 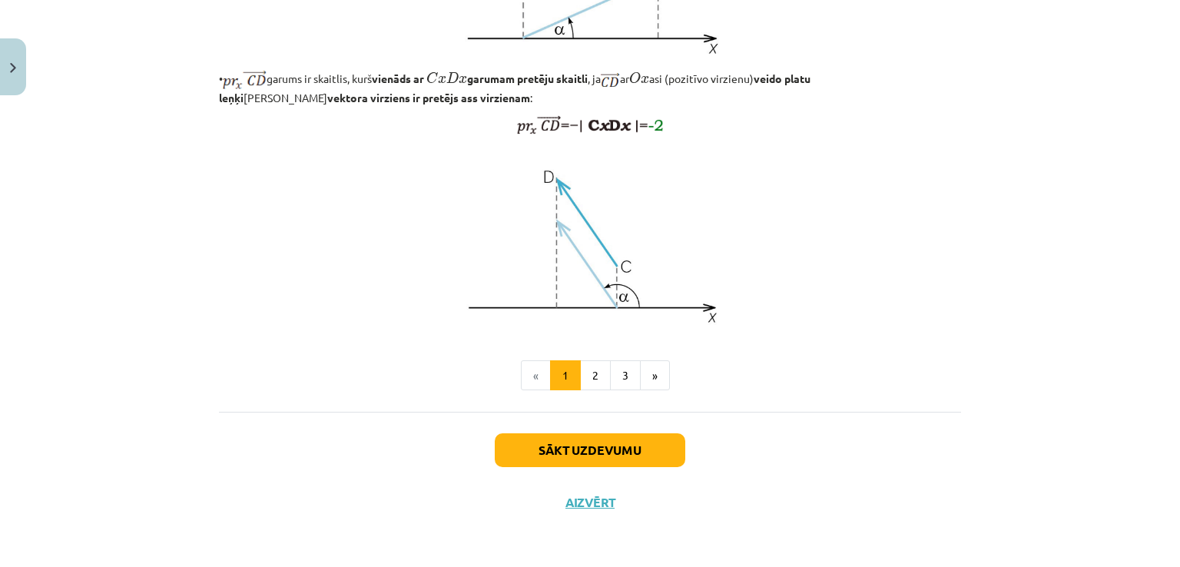 I want to click on nav: Page navigation example, so click(x=590, y=376).